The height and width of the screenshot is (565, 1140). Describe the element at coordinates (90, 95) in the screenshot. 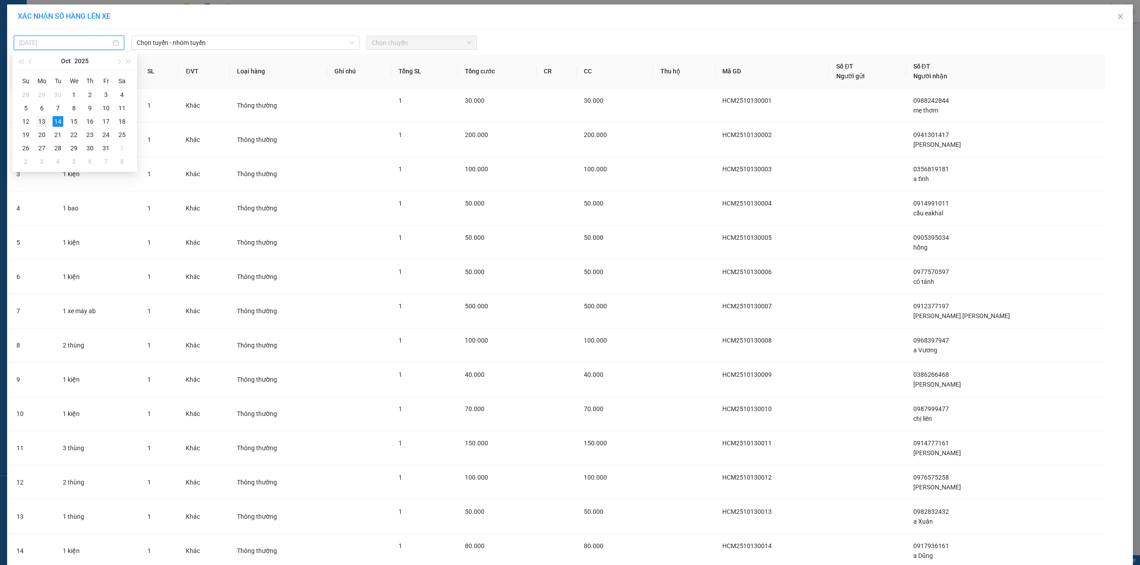

I see `div: 2` at that location.